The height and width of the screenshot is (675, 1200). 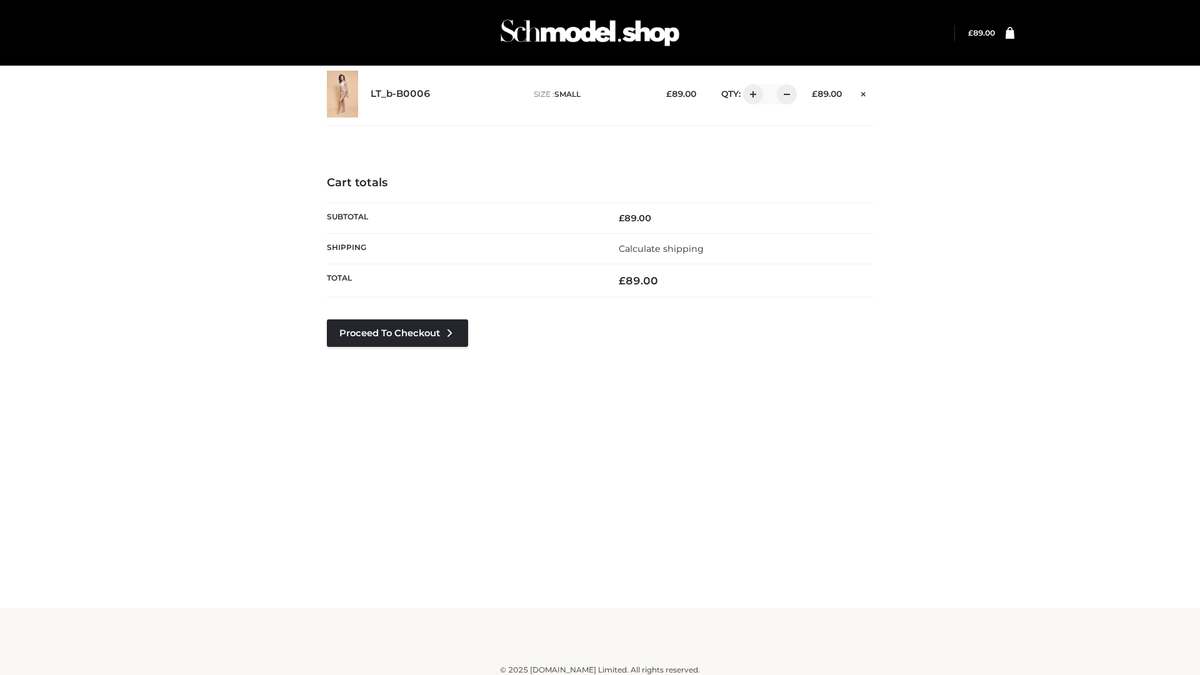 I want to click on a: Proceed to Checkout, so click(x=398, y=333).